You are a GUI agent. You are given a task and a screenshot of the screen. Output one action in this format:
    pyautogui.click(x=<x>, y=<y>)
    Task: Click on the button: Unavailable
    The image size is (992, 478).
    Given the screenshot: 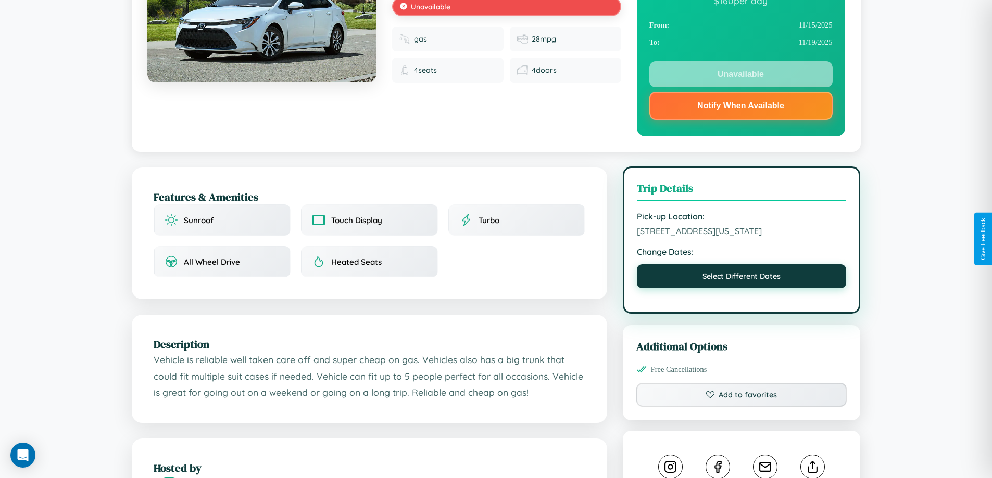 What is the action you would take?
    pyautogui.click(x=741, y=74)
    